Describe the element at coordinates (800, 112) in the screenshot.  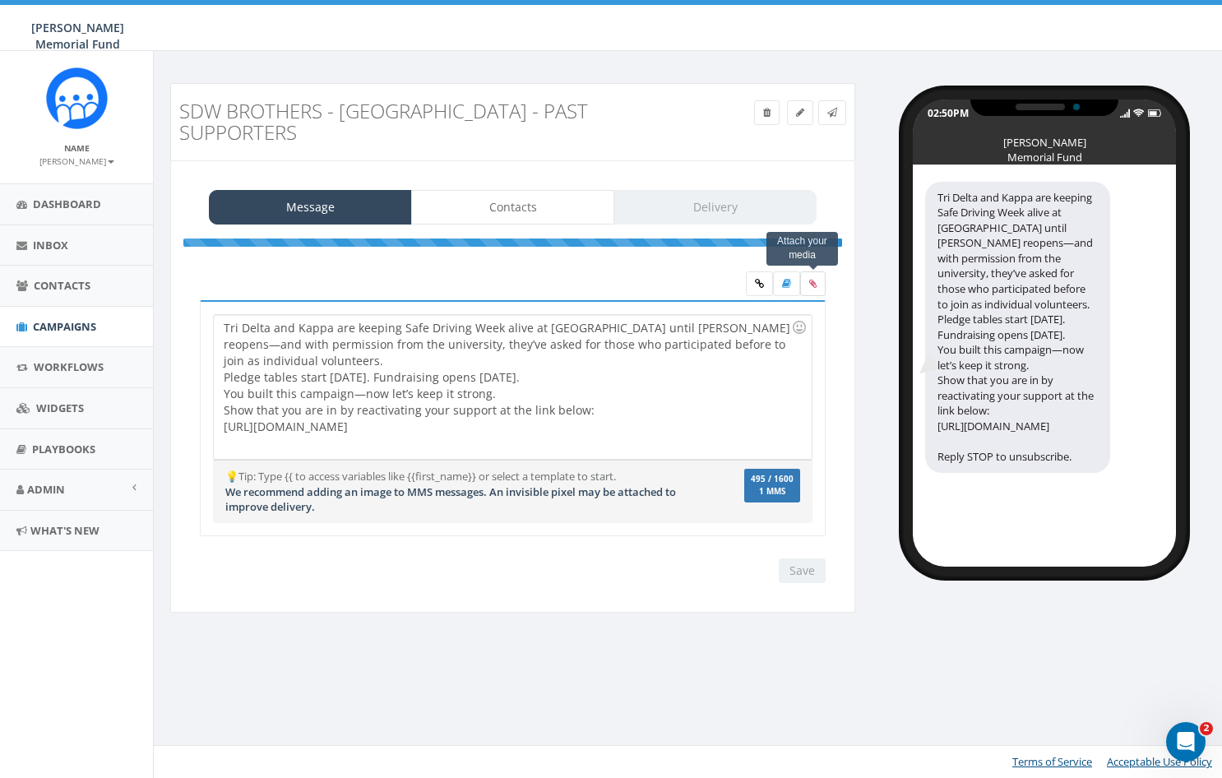
I see `span: Edit Campaign` at that location.